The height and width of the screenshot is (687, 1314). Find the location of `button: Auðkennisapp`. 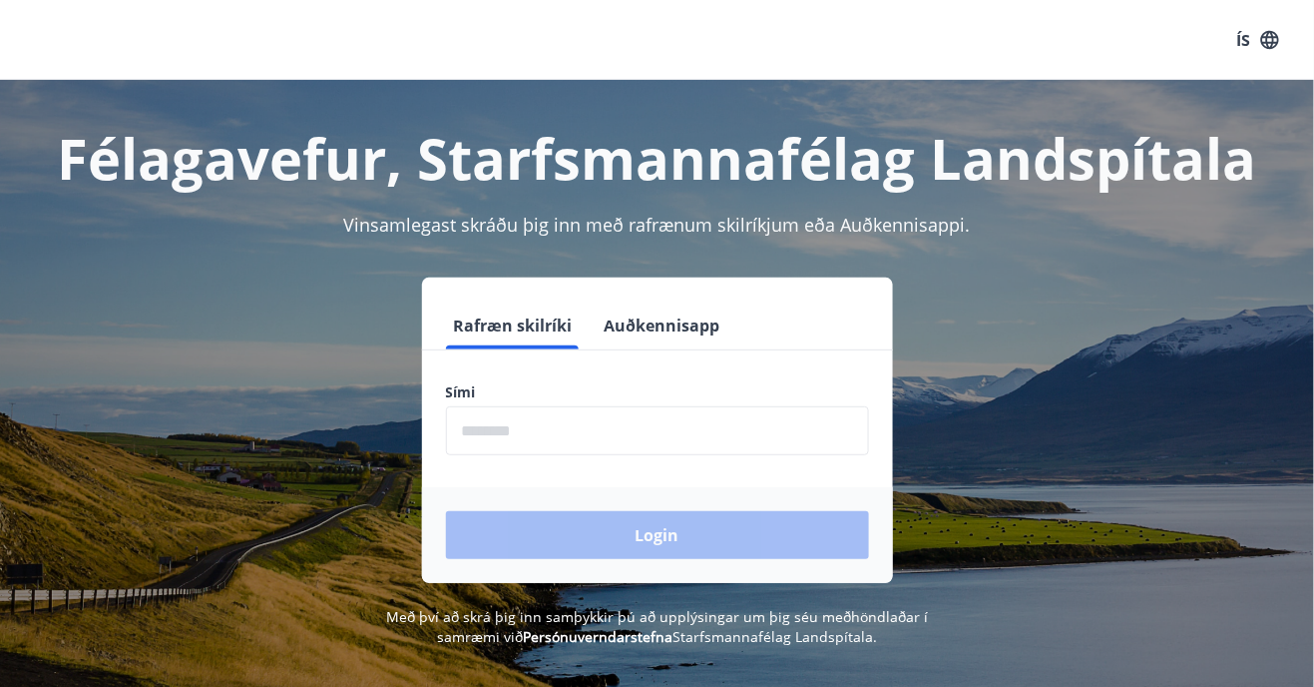

button: Auðkennisapp is located at coordinates (663, 325).